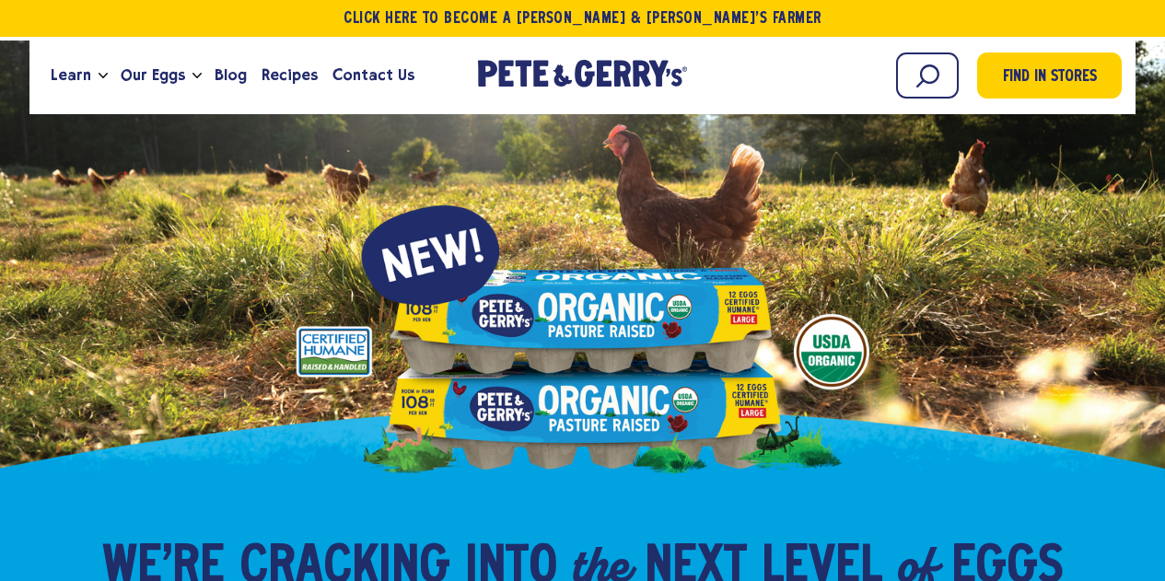 This screenshot has width=1165, height=581. What do you see at coordinates (1050, 77) in the screenshot?
I see `span: Find in Stores` at bounding box center [1050, 77].